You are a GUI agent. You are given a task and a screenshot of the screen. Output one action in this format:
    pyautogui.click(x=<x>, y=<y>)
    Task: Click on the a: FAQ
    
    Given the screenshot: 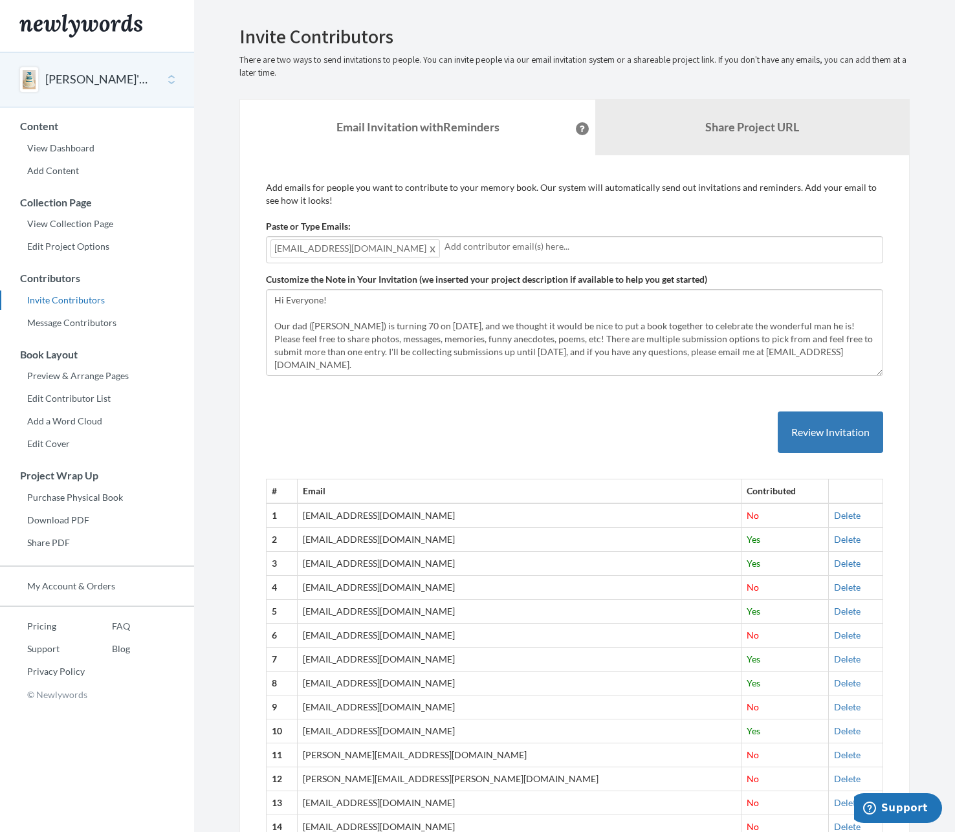 What is the action you would take?
    pyautogui.click(x=107, y=627)
    